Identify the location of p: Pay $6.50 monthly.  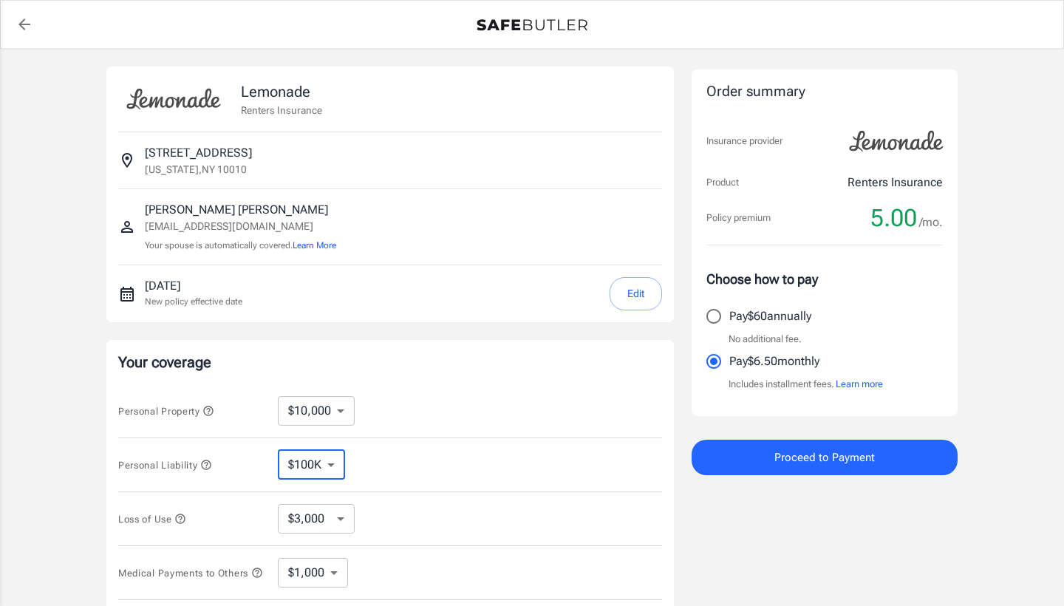
(774, 361).